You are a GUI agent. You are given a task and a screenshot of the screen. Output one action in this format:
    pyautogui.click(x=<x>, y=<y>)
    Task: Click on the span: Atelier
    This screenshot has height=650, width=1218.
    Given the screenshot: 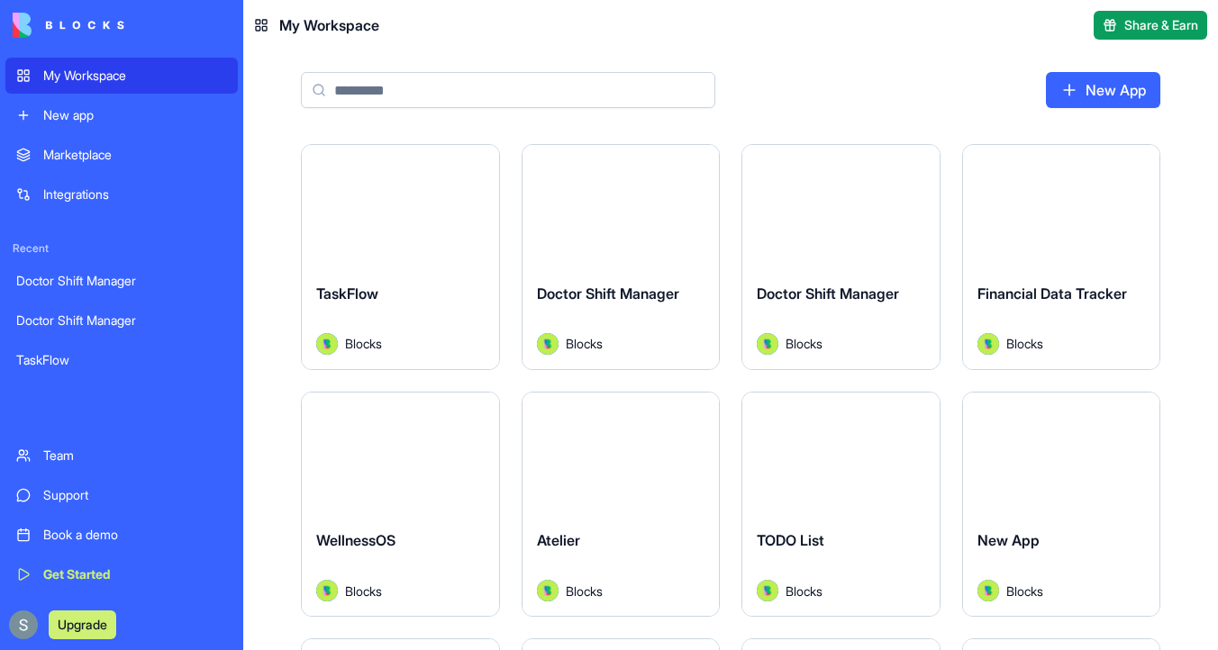 What is the action you would take?
    pyautogui.click(x=558, y=540)
    